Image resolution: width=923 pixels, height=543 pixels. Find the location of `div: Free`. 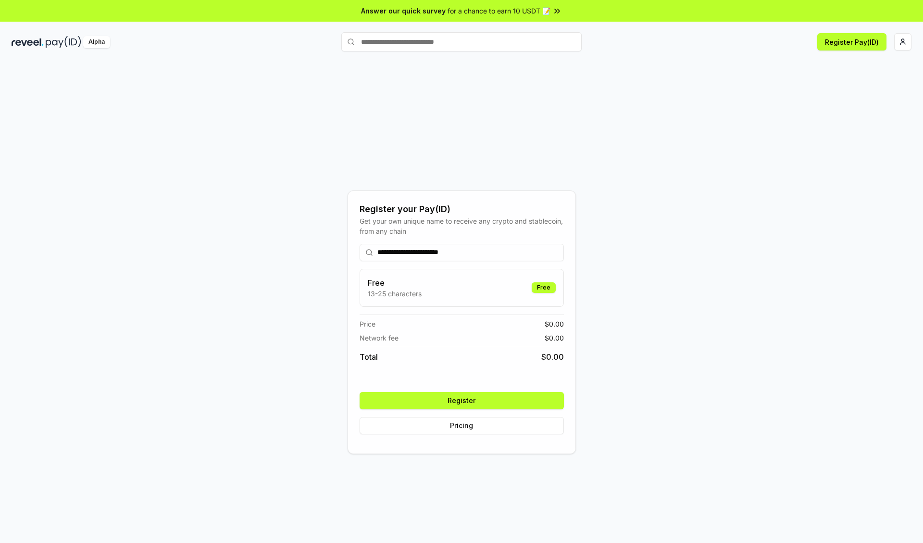

div: Free is located at coordinates (544, 287).